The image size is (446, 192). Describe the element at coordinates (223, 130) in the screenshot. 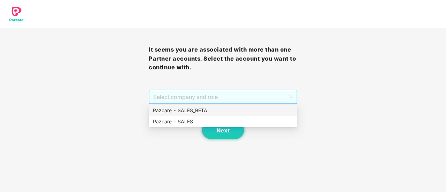

I see `span: Next` at that location.